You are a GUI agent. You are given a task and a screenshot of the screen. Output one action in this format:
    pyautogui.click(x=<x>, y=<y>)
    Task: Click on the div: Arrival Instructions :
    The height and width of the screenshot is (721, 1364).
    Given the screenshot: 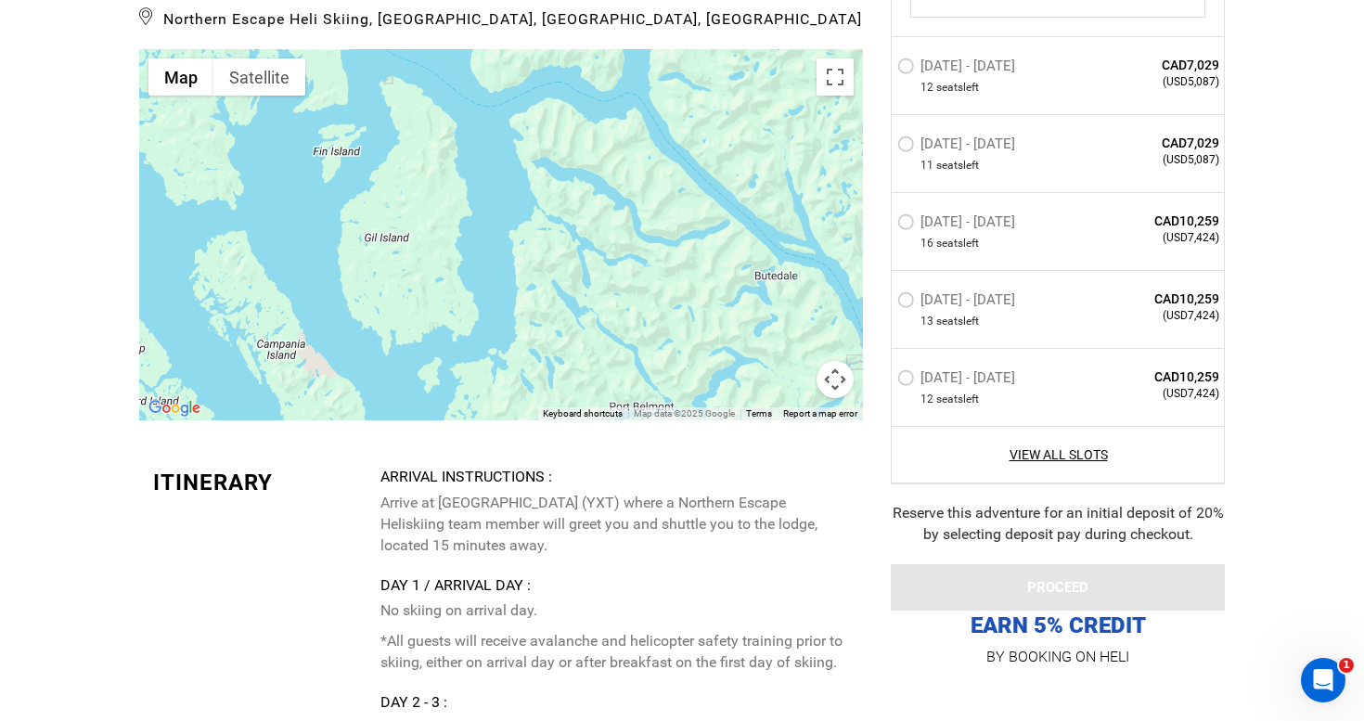 What is the action you would take?
    pyautogui.click(x=614, y=477)
    